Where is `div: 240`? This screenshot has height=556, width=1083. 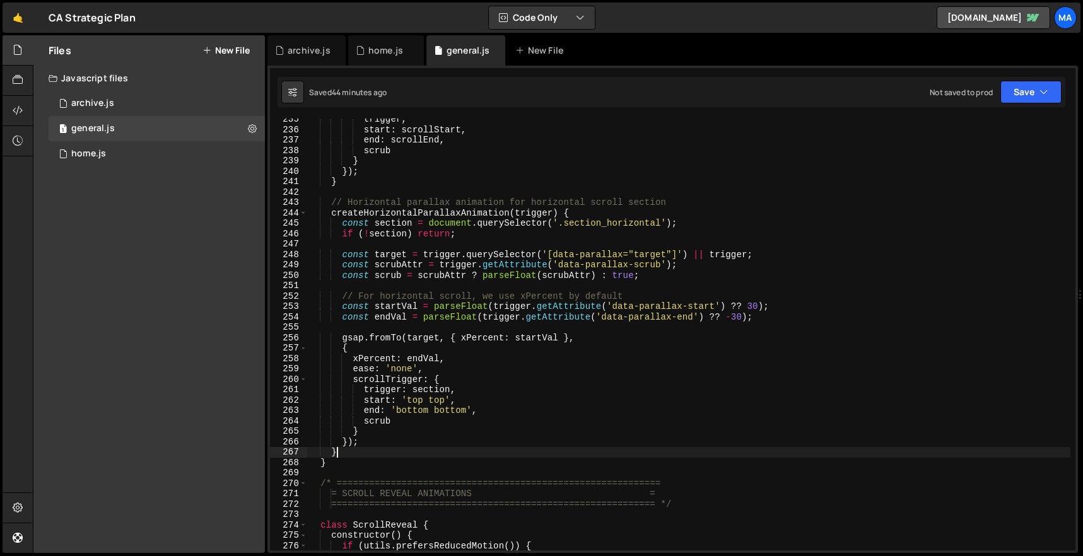
div: 240 is located at coordinates (288, 172).